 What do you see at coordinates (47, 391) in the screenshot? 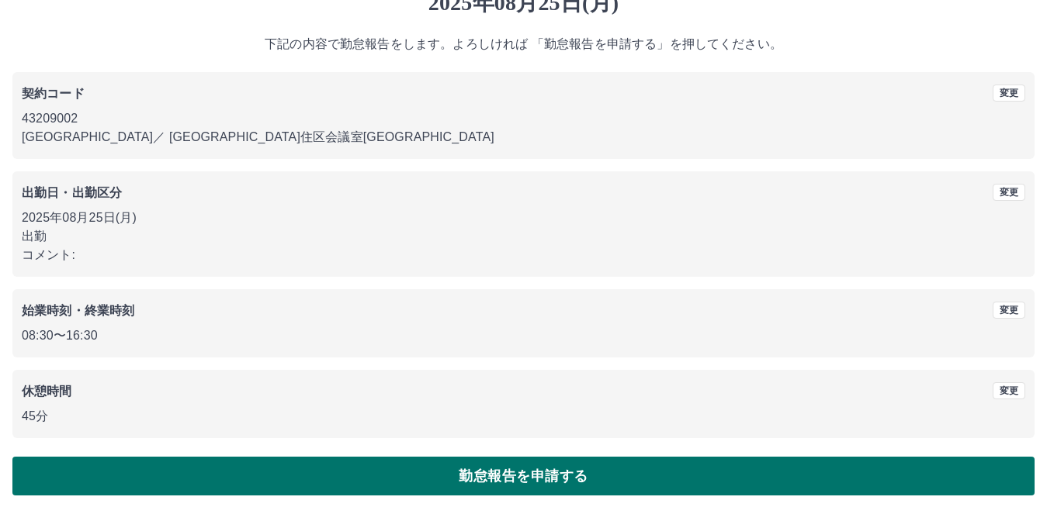
I see `b: 休憩時間` at bounding box center [47, 391].